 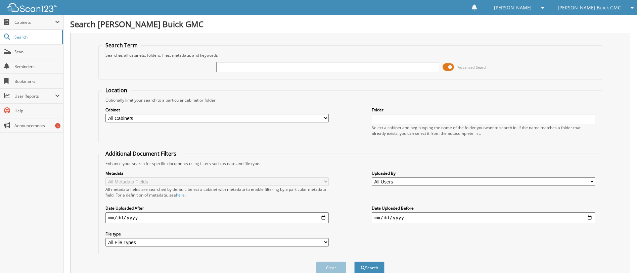 What do you see at coordinates (37, 66) in the screenshot?
I see `span: Reminders` at bounding box center [37, 66].